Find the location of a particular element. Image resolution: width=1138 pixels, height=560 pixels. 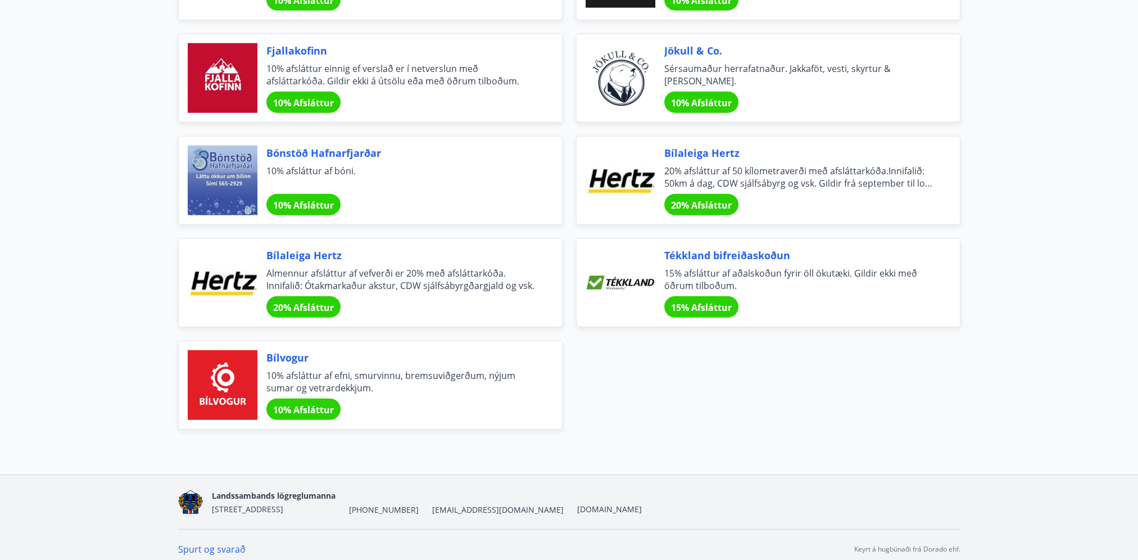

span: 10% afsláttur af efni, smurvinnu, bremsuviðgerðum, nýjum sumar og vetrardekkjum. is located at coordinates (401, 382).